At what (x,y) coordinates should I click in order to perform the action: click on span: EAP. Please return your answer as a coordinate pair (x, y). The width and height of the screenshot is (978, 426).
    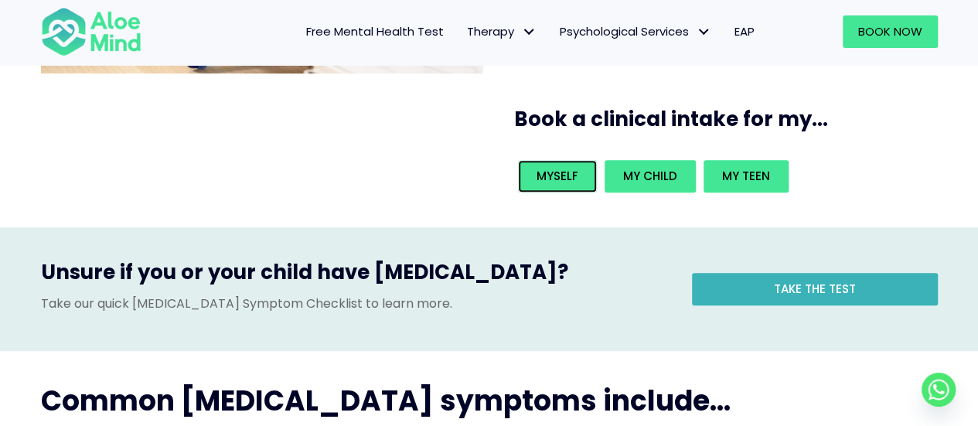
    Looking at the image, I should click on (744, 31).